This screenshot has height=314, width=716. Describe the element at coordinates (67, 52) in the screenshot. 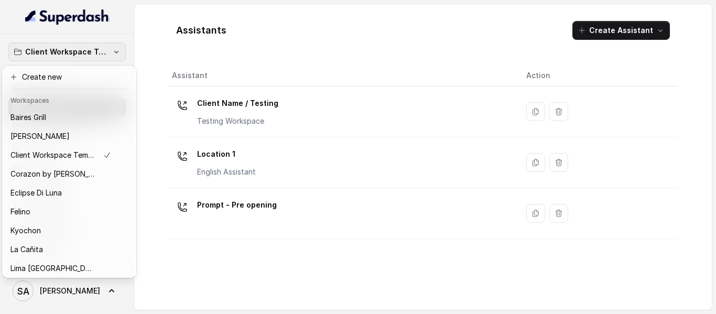

I see `button: Client Workspace Template` at that location.